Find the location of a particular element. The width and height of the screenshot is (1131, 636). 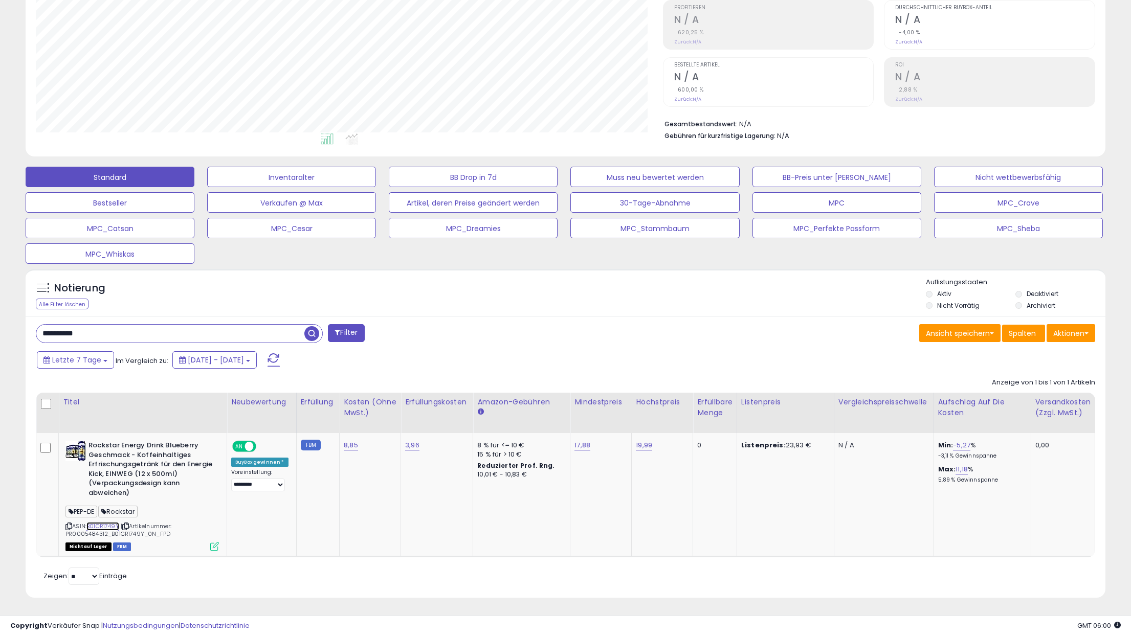

font: 5,89 % Gewinnspanne is located at coordinates (968, 480).